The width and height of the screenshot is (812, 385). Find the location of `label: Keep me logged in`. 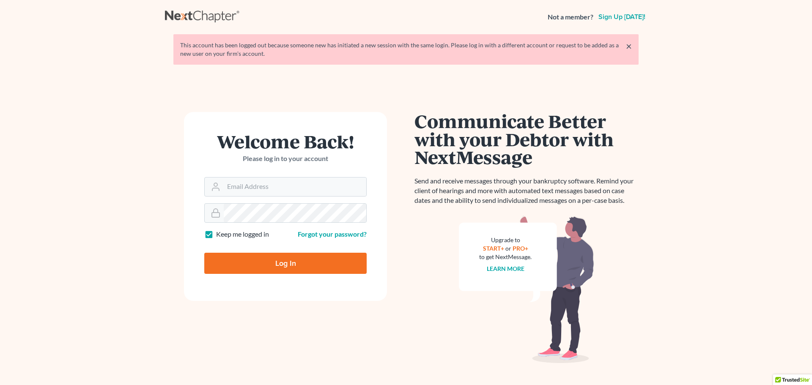

label: Keep me logged in is located at coordinates (242, 234).